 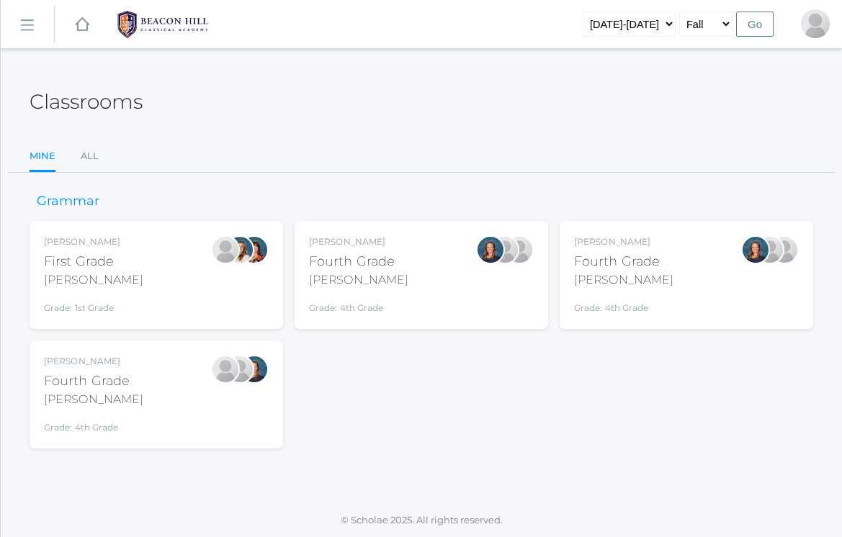 What do you see at coordinates (240, 250) in the screenshot?
I see `div: Liv Barber` at bounding box center [240, 250].